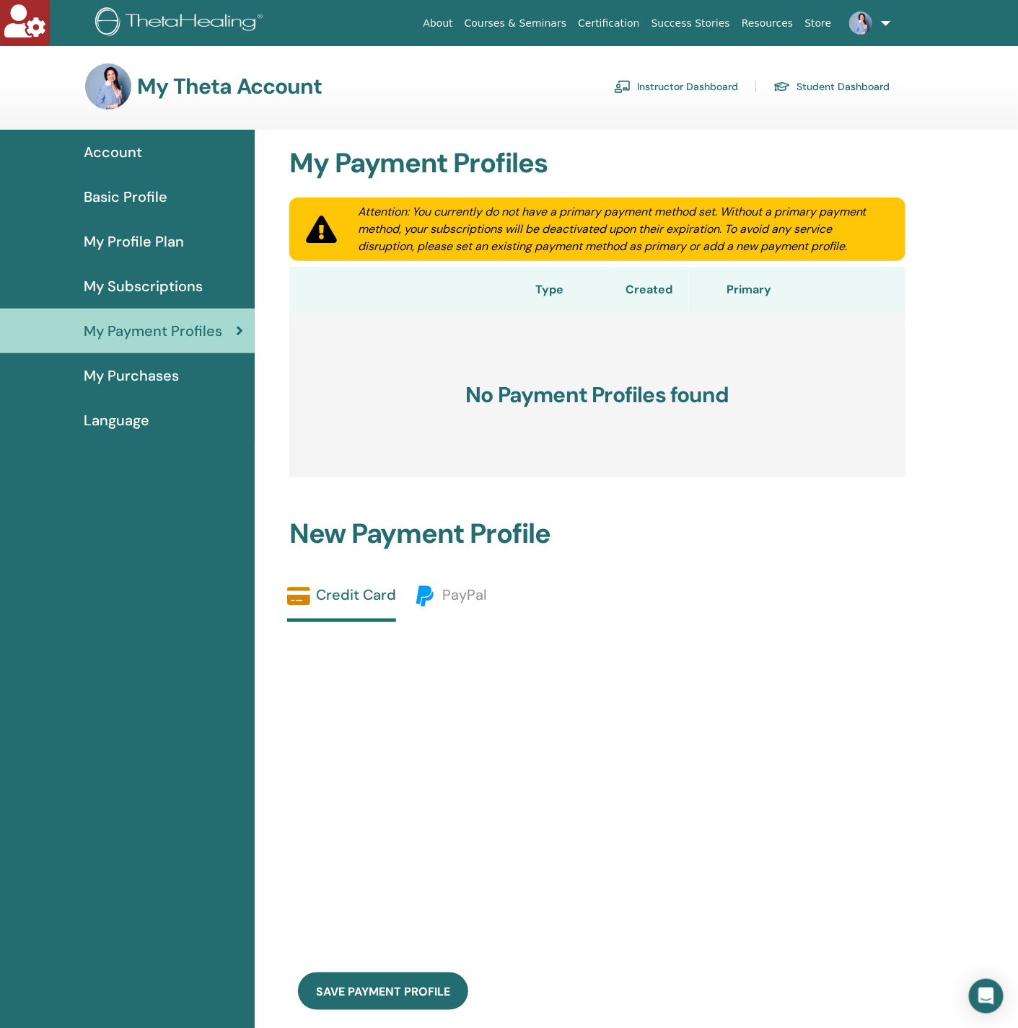  Describe the element at coordinates (831, 87) in the screenshot. I see `a: Student Dashboard` at that location.